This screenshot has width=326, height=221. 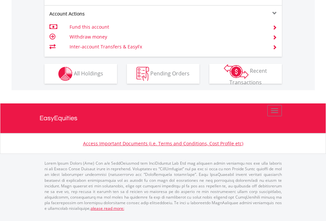 What do you see at coordinates (246, 74) in the screenshot?
I see `button: Recent Transactions` at bounding box center [246, 74].